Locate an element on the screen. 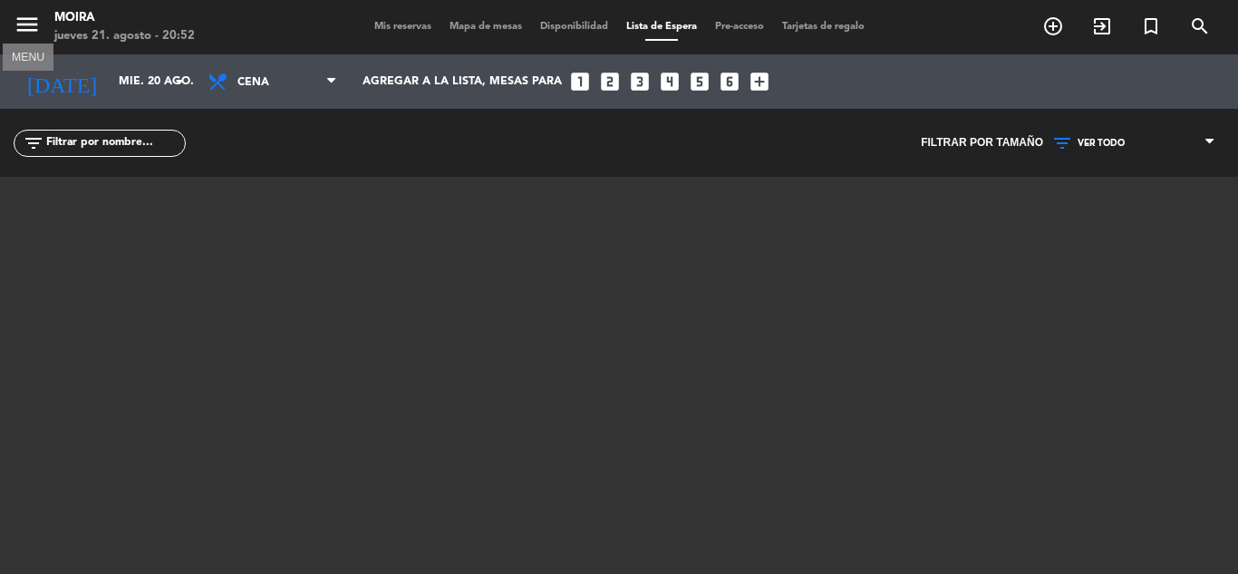 The image size is (1238, 574). span: Pre-acceso is located at coordinates (740, 26).